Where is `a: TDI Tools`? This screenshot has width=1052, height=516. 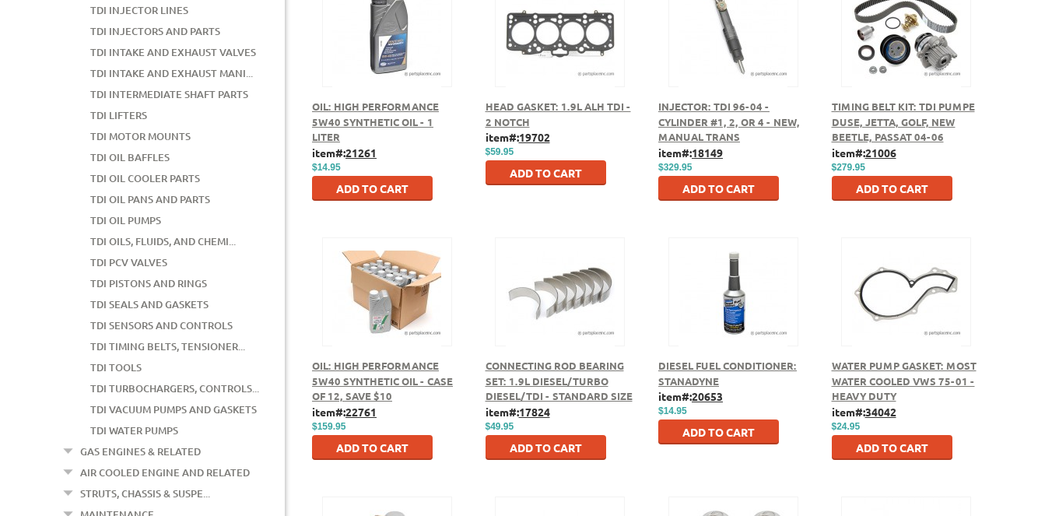
a: TDI Tools is located at coordinates (116, 367).